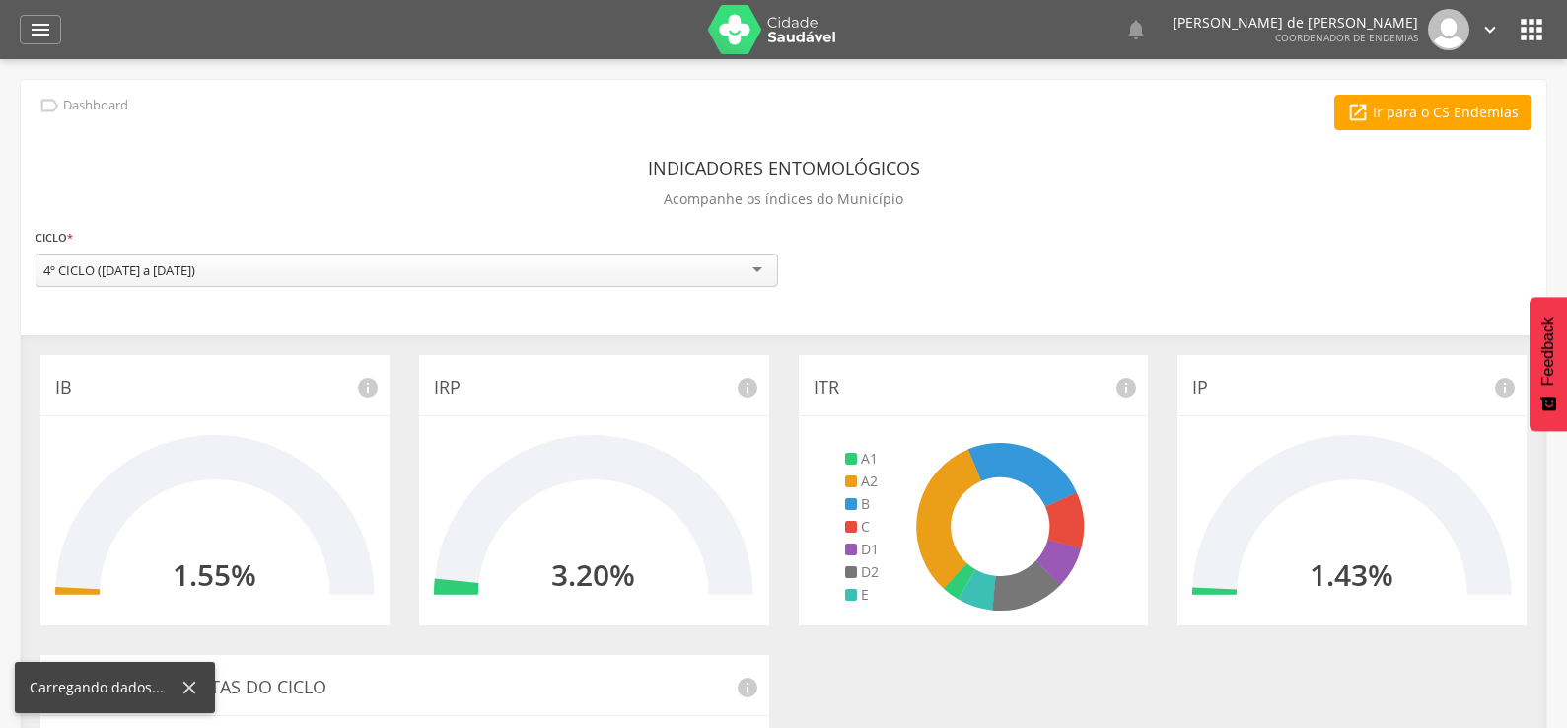 This screenshot has width=1567, height=728. Describe the element at coordinates (593, 574) in the screenshot. I see `h2: 3.20%` at that location.